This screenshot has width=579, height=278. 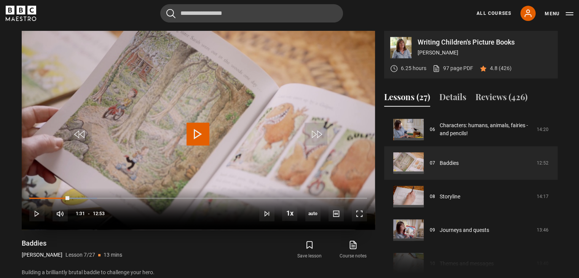 I want to click on p: 6.25 hours, so click(x=413, y=68).